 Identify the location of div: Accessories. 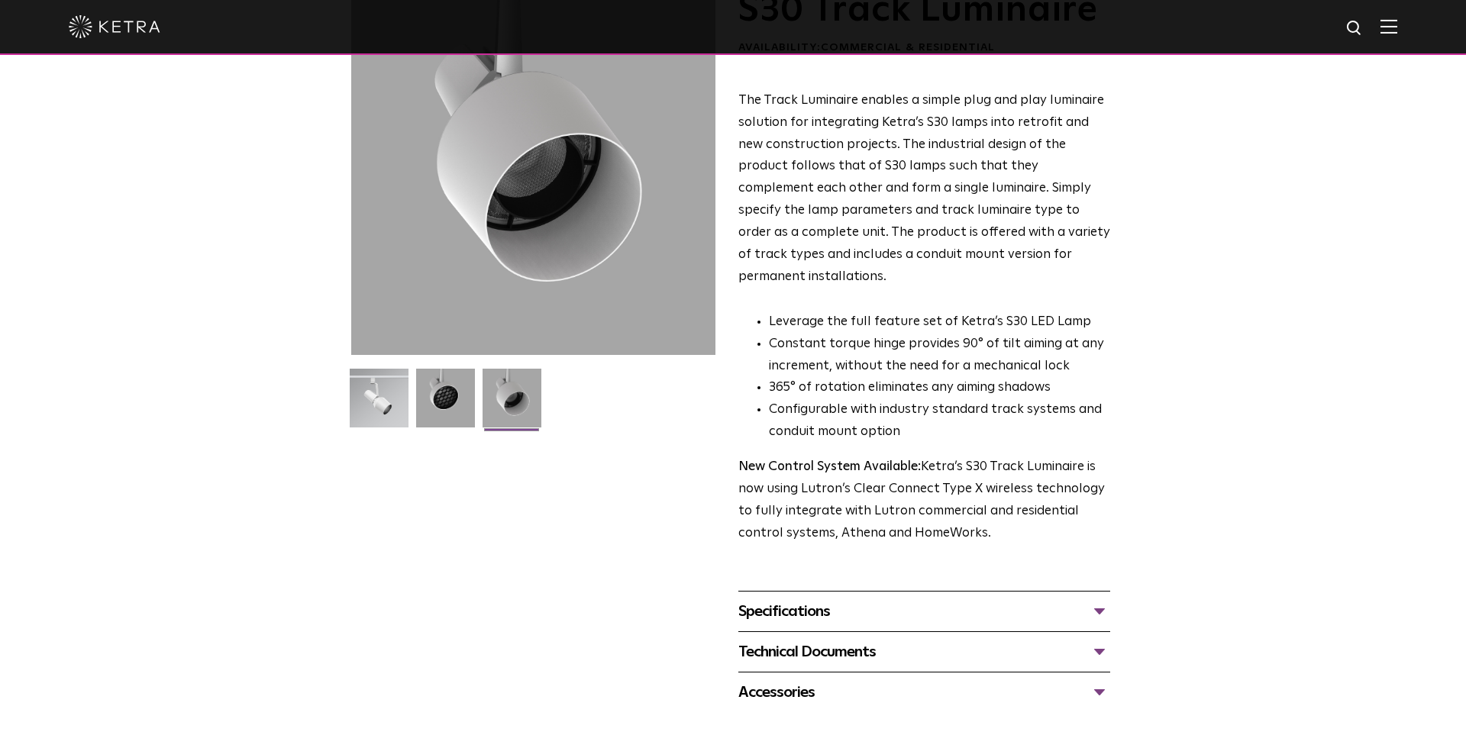
(924, 693).